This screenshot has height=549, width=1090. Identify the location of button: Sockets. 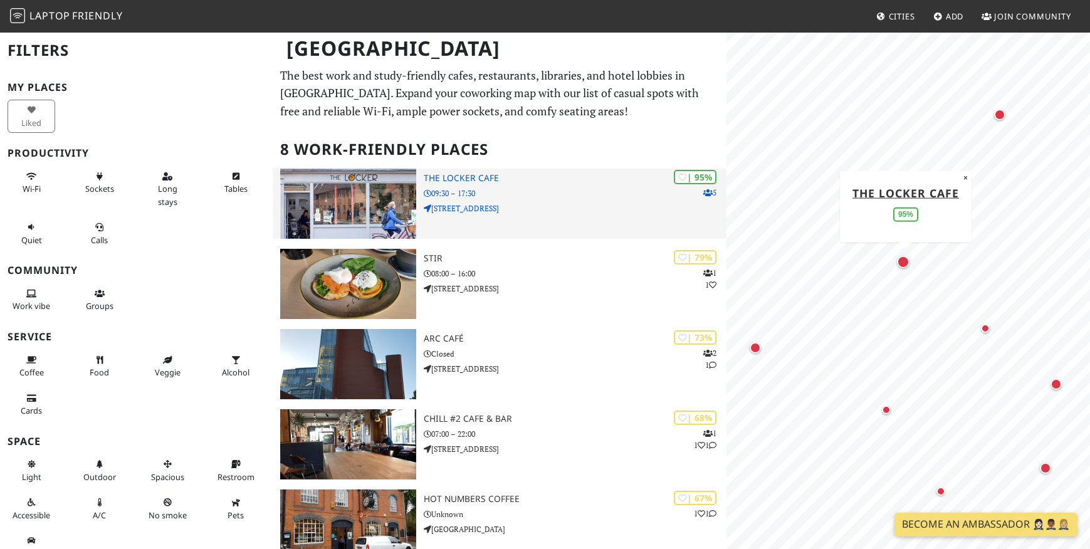
(100, 182).